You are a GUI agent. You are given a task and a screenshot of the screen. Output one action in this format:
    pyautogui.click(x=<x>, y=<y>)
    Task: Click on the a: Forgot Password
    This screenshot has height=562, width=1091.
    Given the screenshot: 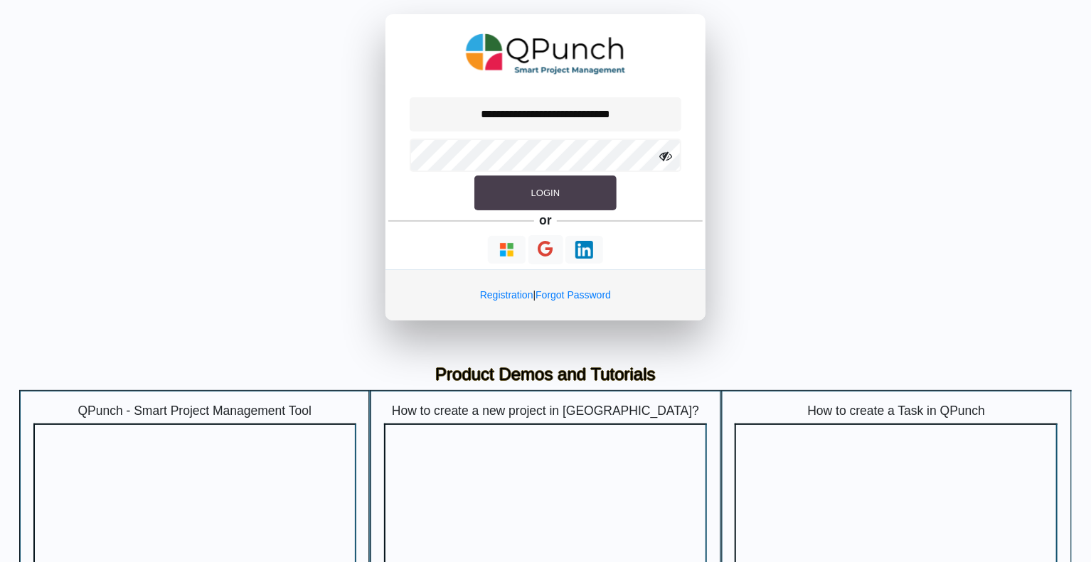 What is the action you would take?
    pyautogui.click(x=573, y=295)
    